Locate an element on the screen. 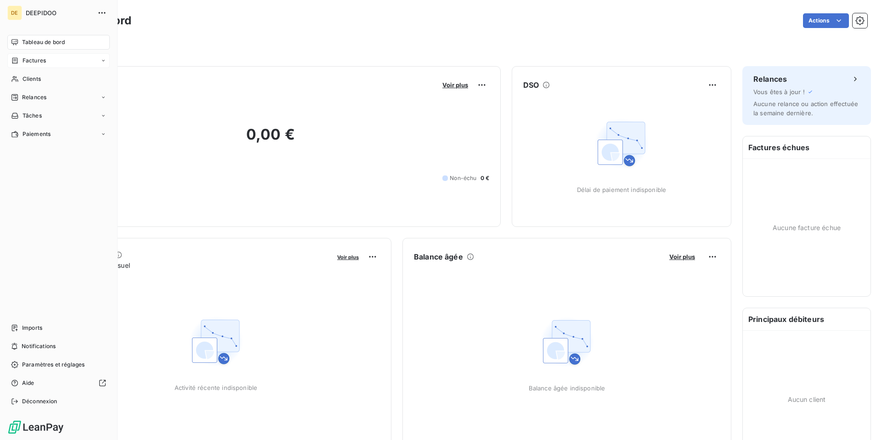 The image size is (882, 440). h6: DSO is located at coordinates (531, 85).